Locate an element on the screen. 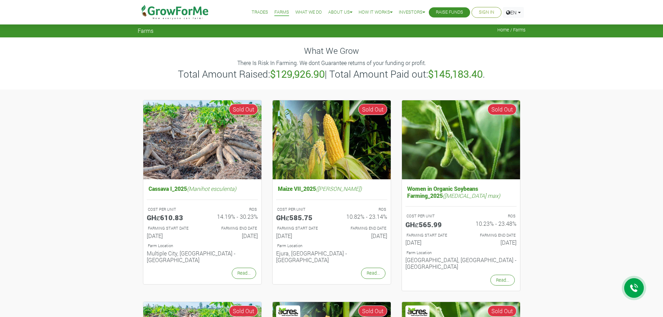 The width and height of the screenshot is (663, 317). h5: Cassava I_2025 is located at coordinates (202, 188).